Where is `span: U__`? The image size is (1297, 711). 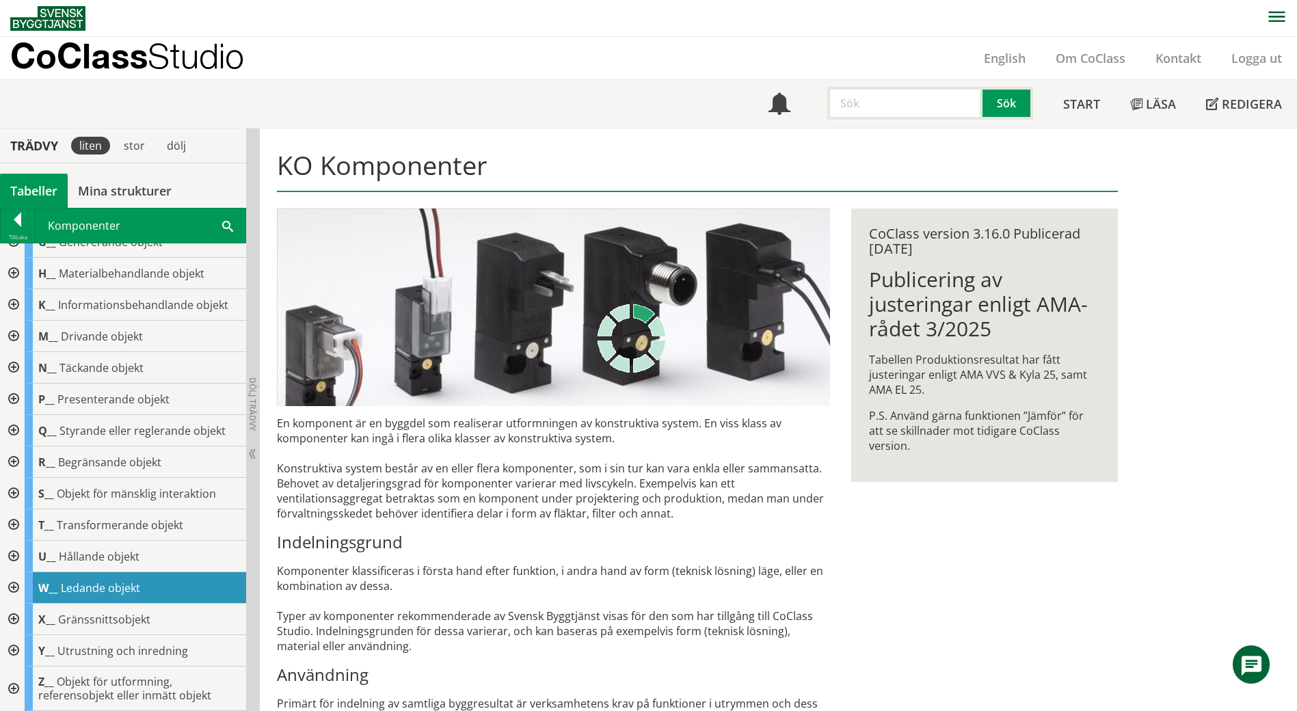
span: U__ is located at coordinates (47, 557).